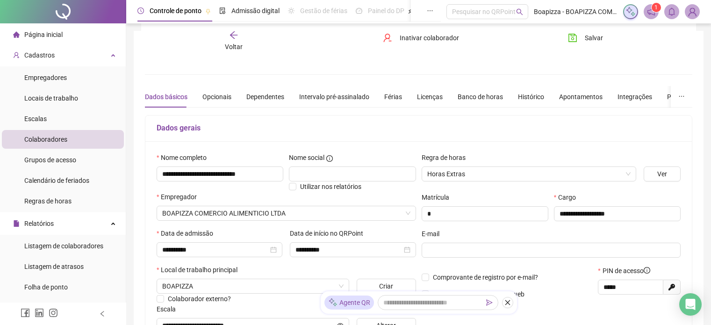 The width and height of the screenshot is (711, 325). What do you see at coordinates (573, 38) in the screenshot?
I see `span: save` at bounding box center [573, 38].